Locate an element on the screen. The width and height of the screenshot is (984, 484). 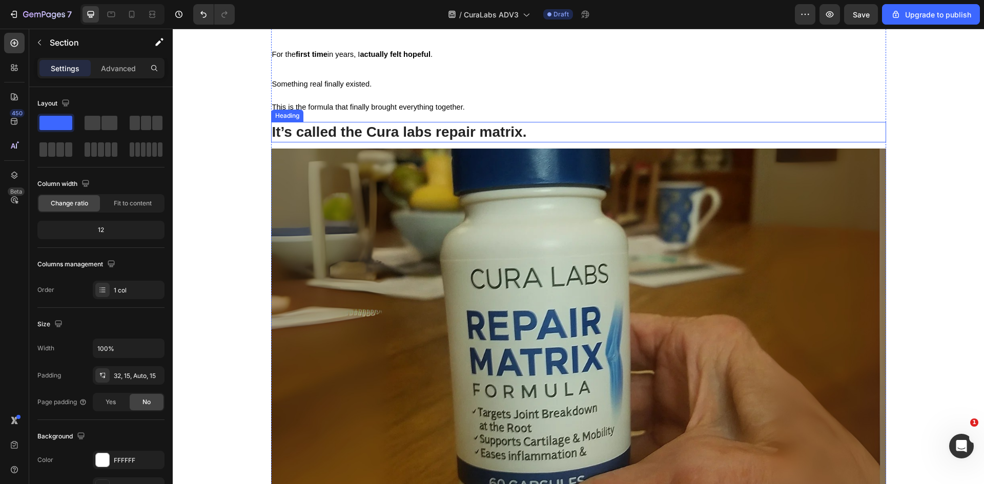
h2: It’s called the Cura labs repair matrix. is located at coordinates (406, 104).